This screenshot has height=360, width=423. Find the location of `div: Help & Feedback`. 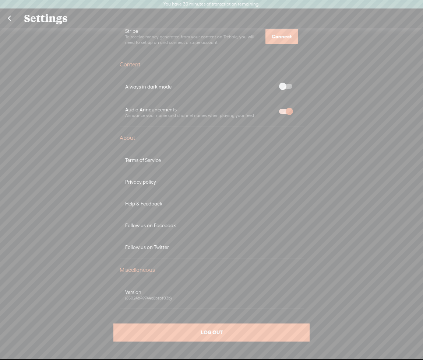

div: Help & Feedback is located at coordinates (212, 203).